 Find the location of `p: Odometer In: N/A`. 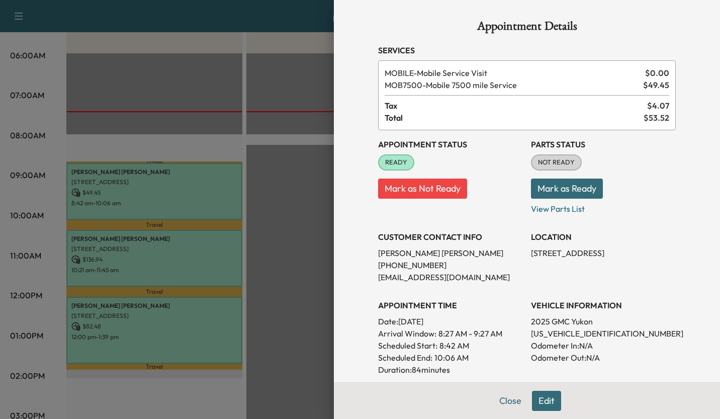

p: Odometer In: N/A is located at coordinates (604, 346).